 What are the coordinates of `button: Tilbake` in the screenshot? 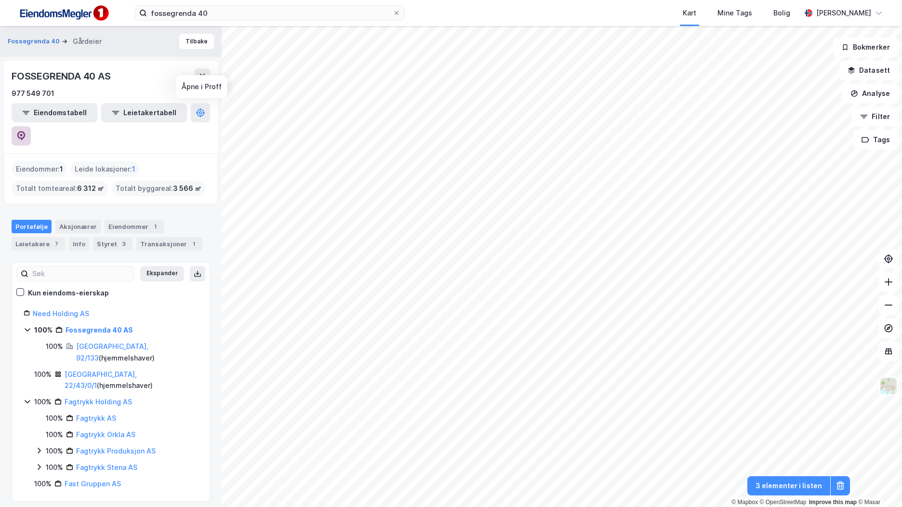 It's located at (197, 41).